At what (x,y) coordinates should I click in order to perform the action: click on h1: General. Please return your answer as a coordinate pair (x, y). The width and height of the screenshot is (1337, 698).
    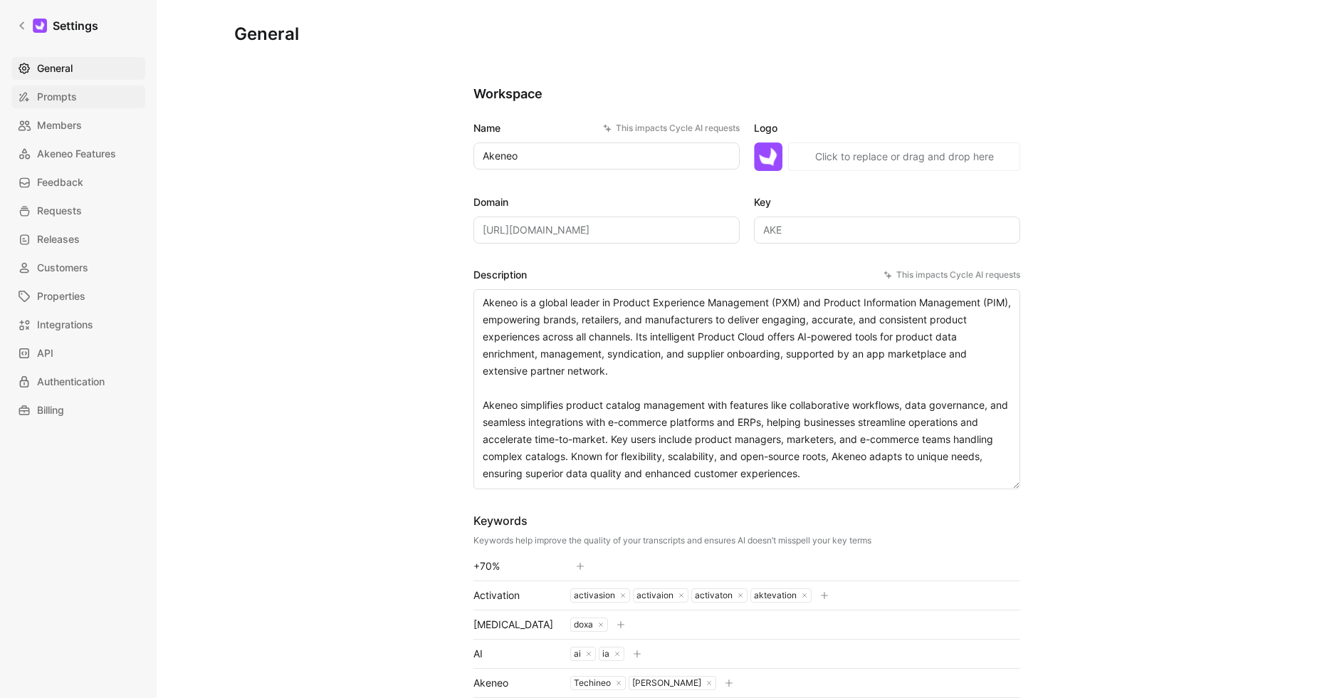
    Looking at the image, I should click on (266, 34).